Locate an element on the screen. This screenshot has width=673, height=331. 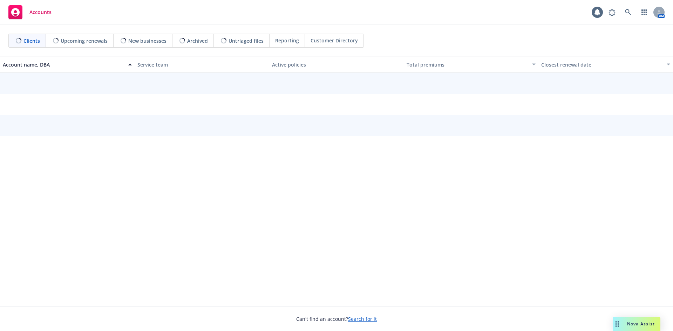
span: Clients is located at coordinates (32, 41).